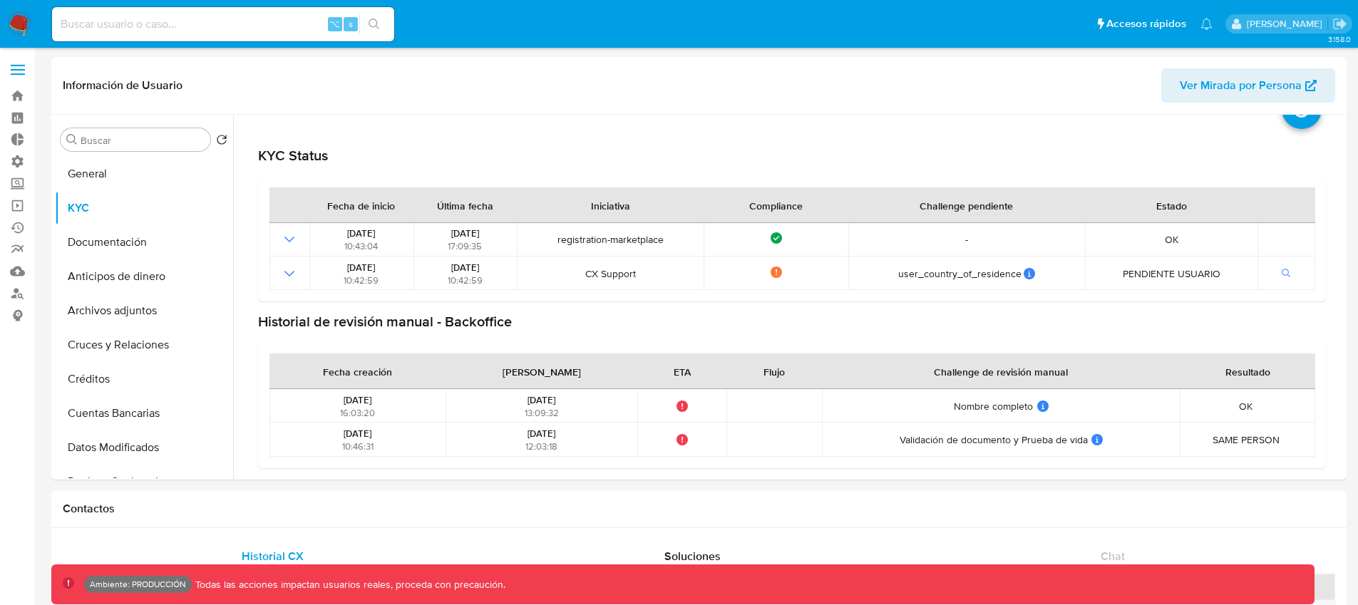 The image size is (1358, 605). Describe the element at coordinates (699, 509) in the screenshot. I see `h1: Contactos` at that location.